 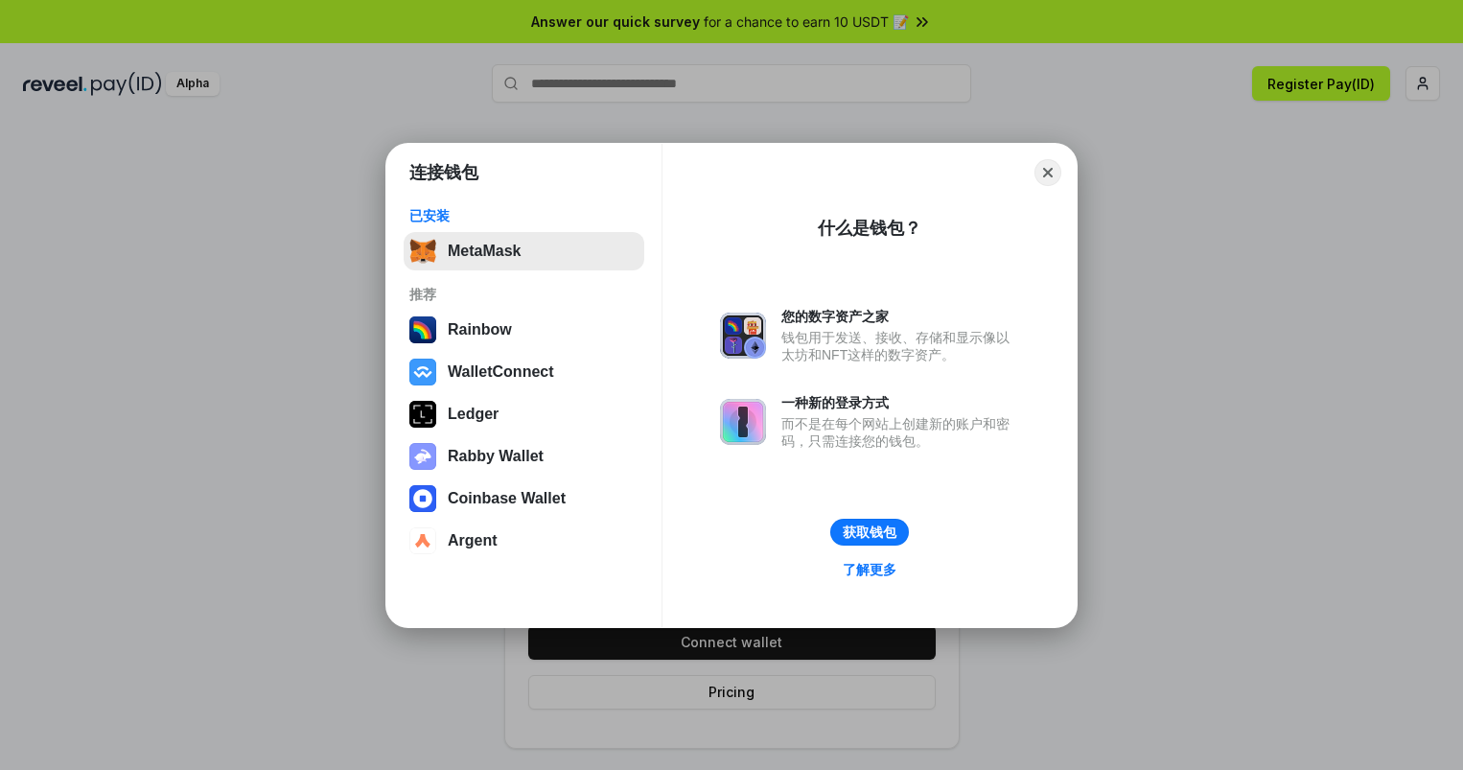 I want to click on button: Rabby Wallet, so click(x=523, y=456).